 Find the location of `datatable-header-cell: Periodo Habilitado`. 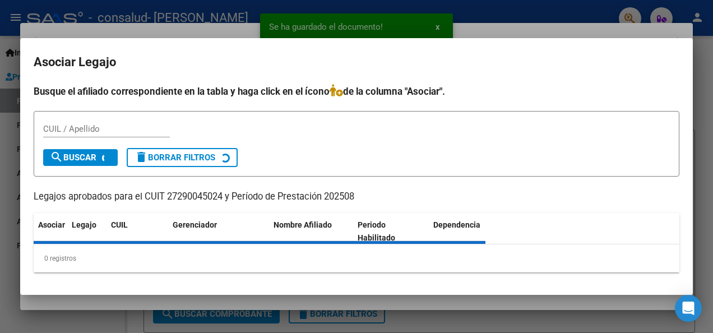

datatable-header-cell: Periodo Habilitado is located at coordinates (391, 231).